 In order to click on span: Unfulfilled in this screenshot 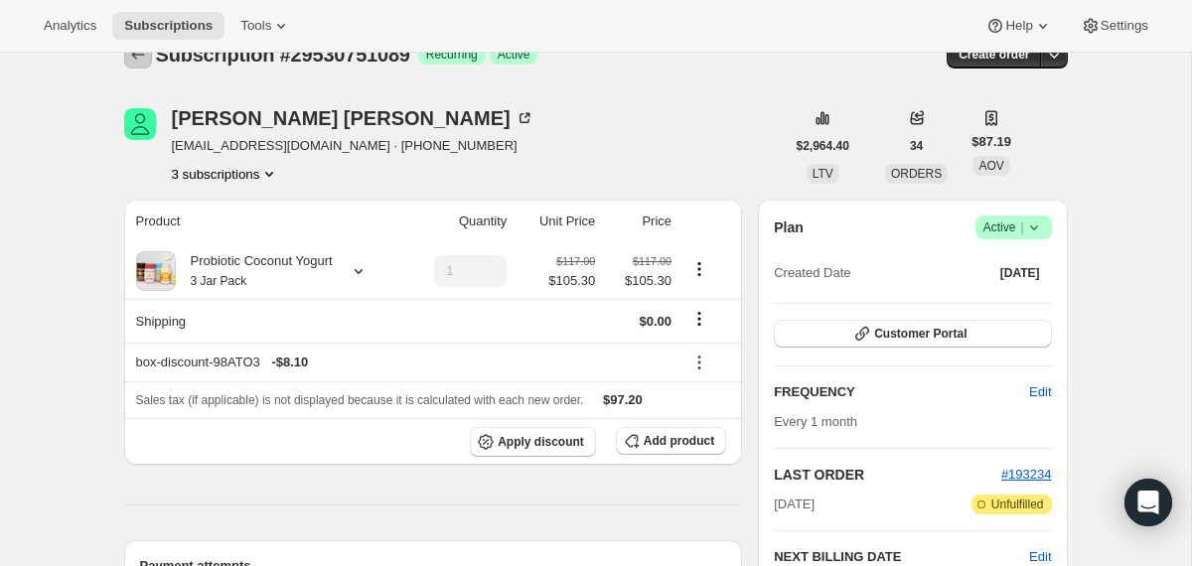, I will do `click(1017, 504)`.